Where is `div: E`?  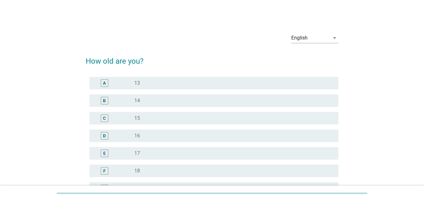
div: E is located at coordinates (105, 153).